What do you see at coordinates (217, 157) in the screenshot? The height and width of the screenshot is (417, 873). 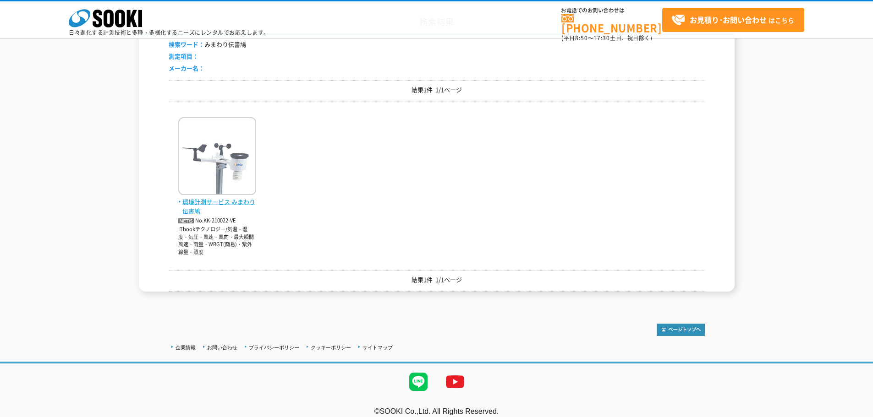 I see `img: みまわり伝書鳩` at bounding box center [217, 157].